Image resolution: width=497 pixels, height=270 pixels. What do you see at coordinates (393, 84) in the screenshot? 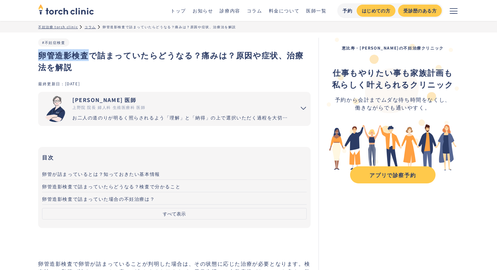
I see `strong: 私らしく叶えられるクリニック` at bounding box center [393, 84].